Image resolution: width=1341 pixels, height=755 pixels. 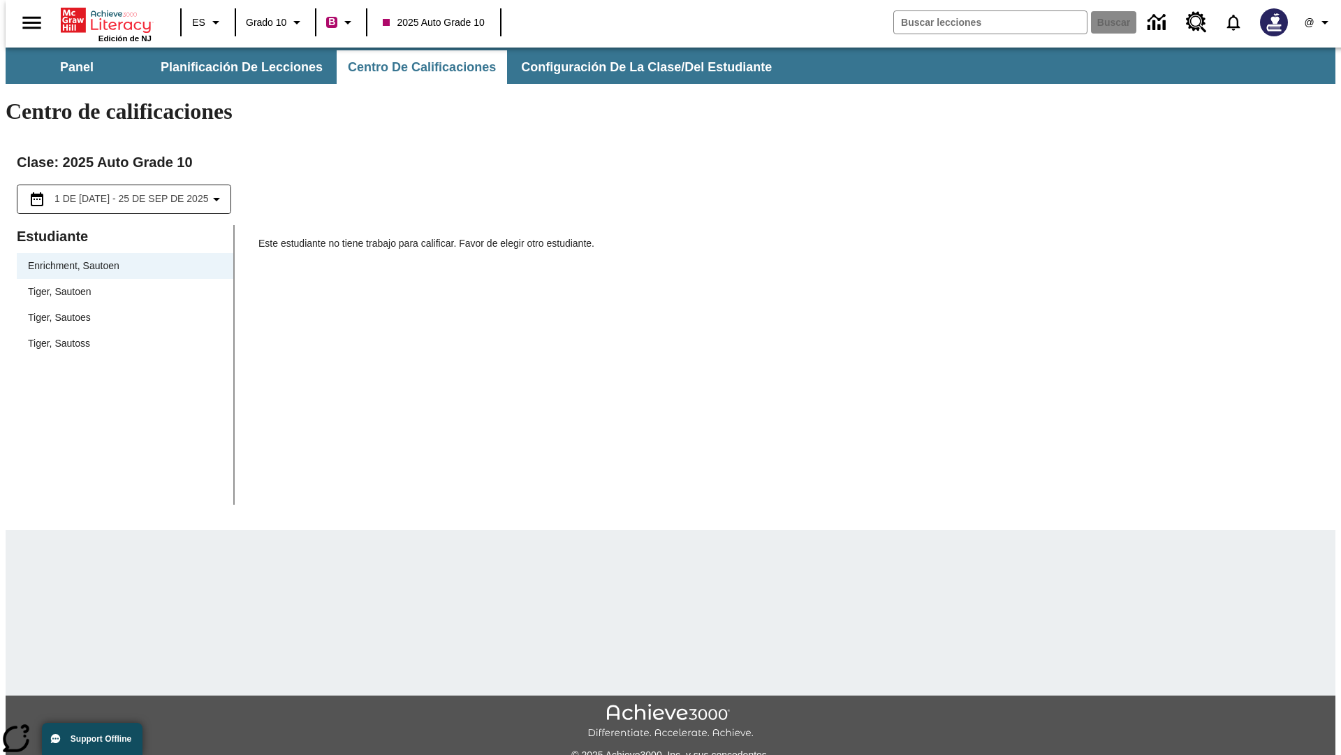 What do you see at coordinates (208, 22) in the screenshot?
I see `button: Lenguaje: ES, Selecciona un idioma` at bounding box center [208, 22].